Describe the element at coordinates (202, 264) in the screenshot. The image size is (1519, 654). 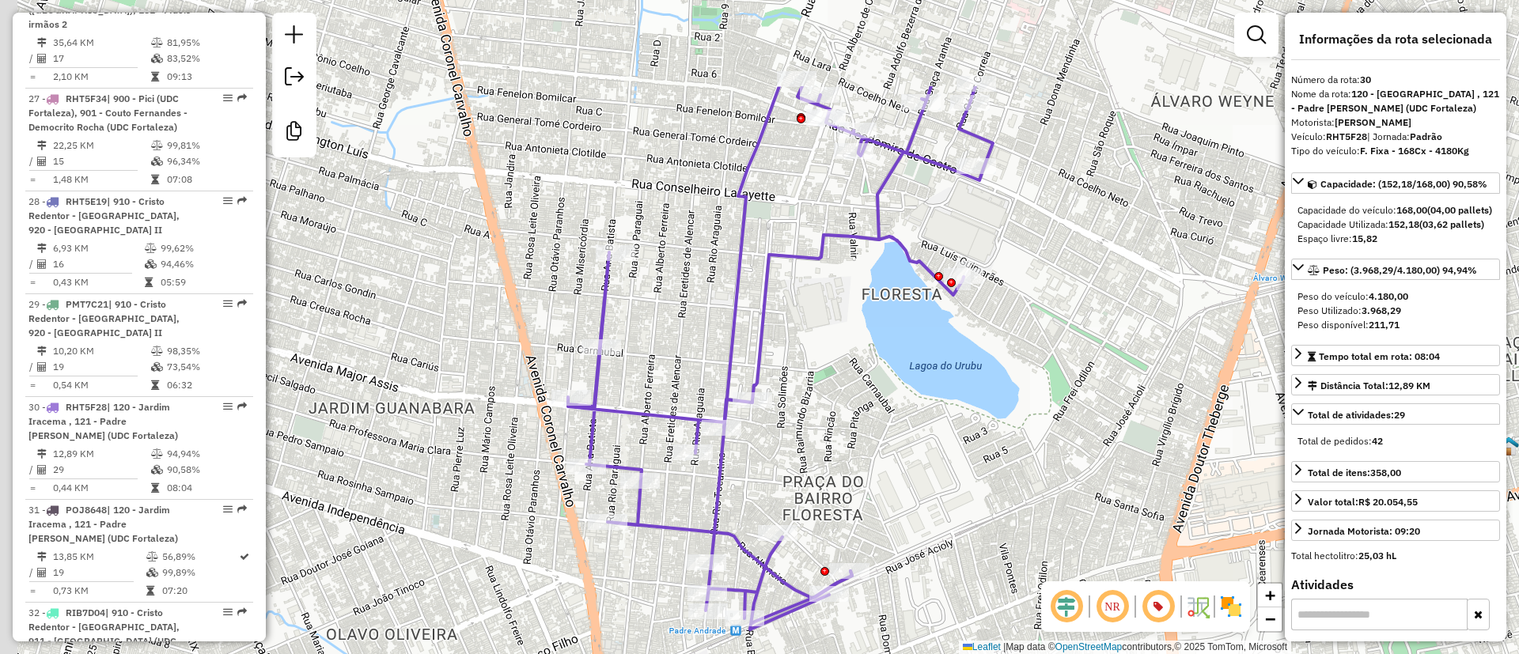
I see `td: 94,46%` at that location.